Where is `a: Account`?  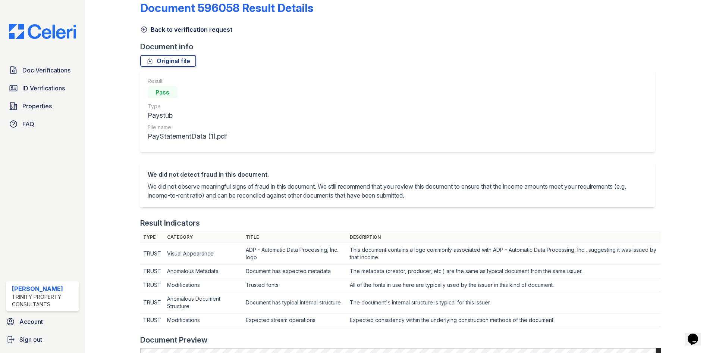
a: Account is located at coordinates (43, 321).